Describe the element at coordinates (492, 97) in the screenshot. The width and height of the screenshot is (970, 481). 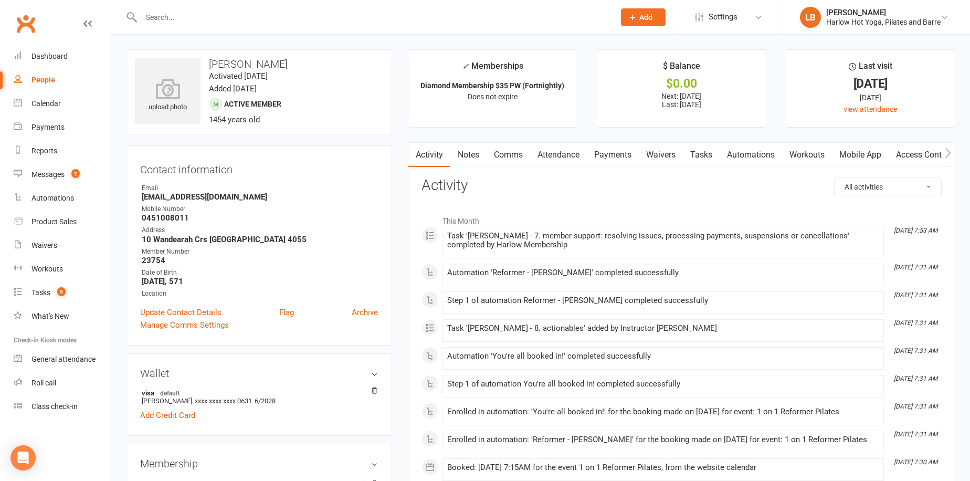
I see `span: Does not expire` at that location.